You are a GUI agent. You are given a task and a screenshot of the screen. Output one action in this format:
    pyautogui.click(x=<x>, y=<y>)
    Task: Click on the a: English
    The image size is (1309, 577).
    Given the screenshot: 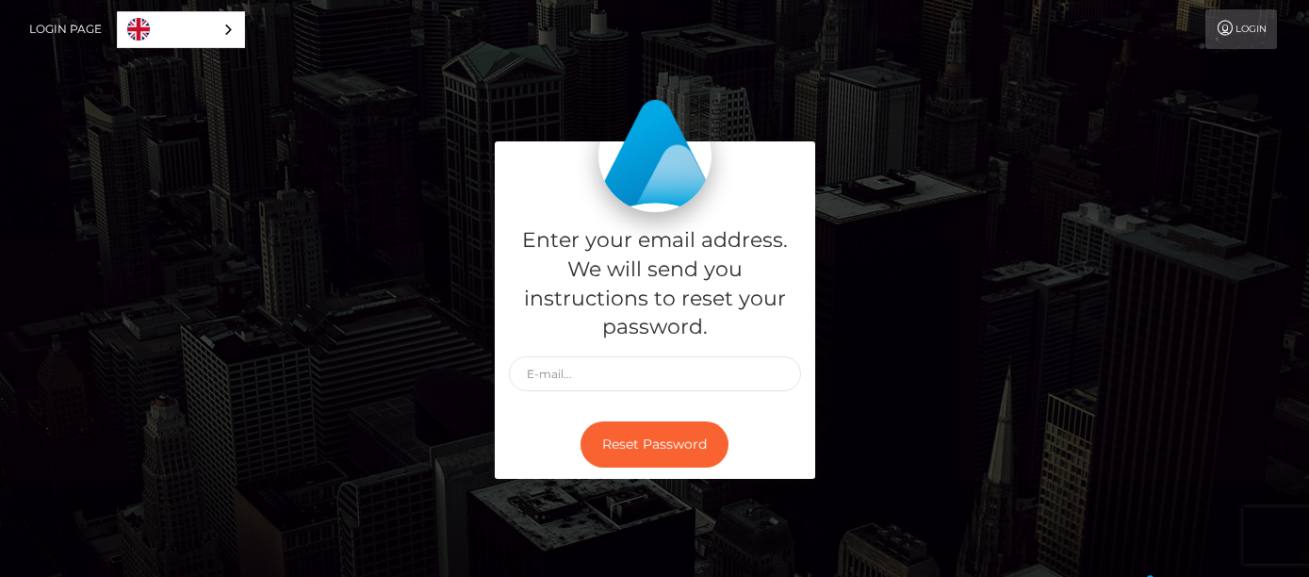 What is the action you would take?
    pyautogui.click(x=181, y=29)
    